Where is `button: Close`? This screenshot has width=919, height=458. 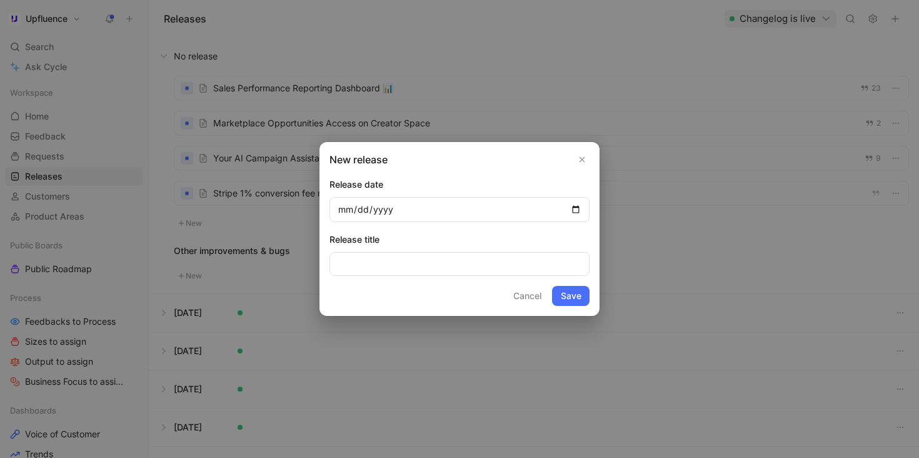
button: Close is located at coordinates (582, 159).